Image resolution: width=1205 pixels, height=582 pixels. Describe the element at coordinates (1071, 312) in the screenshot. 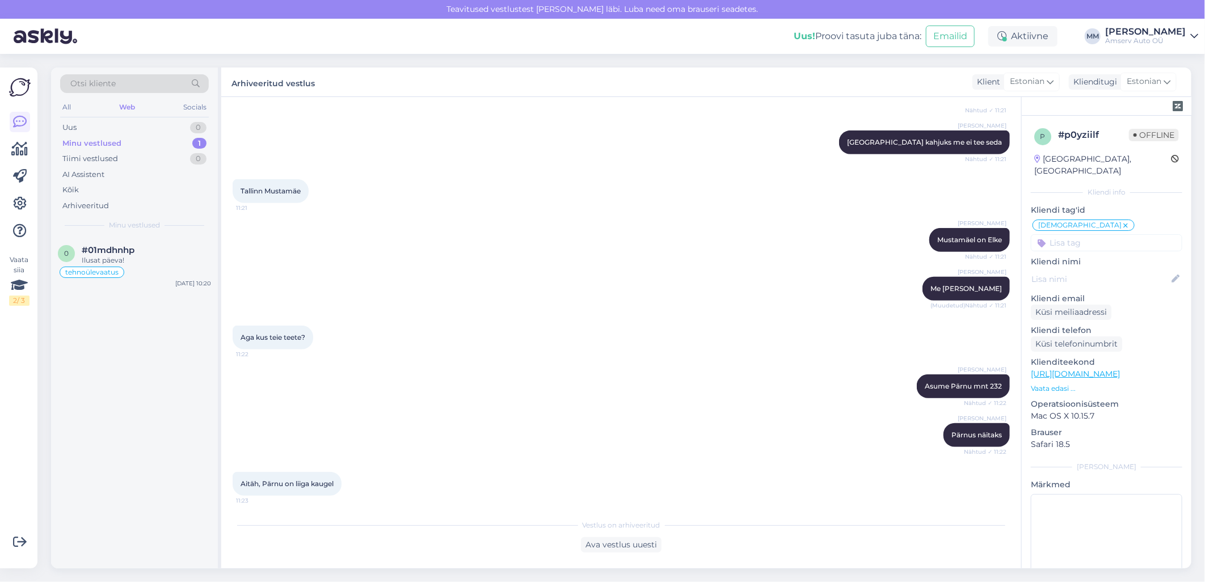

I see `div: Küsi meiliaadressi` at that location.